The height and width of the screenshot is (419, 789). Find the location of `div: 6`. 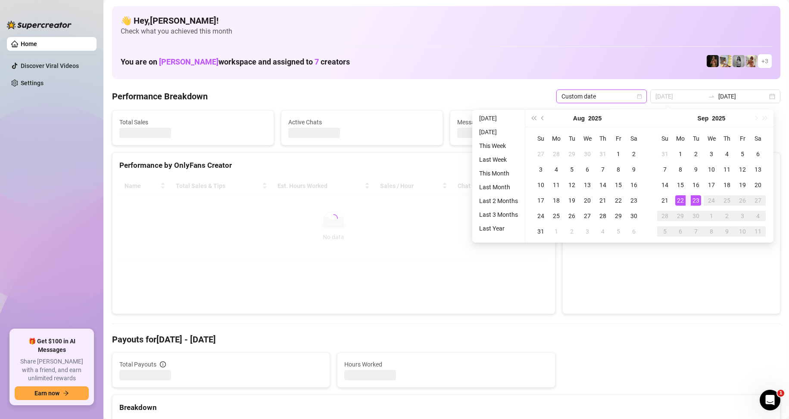

div: 6 is located at coordinates (680, 232).